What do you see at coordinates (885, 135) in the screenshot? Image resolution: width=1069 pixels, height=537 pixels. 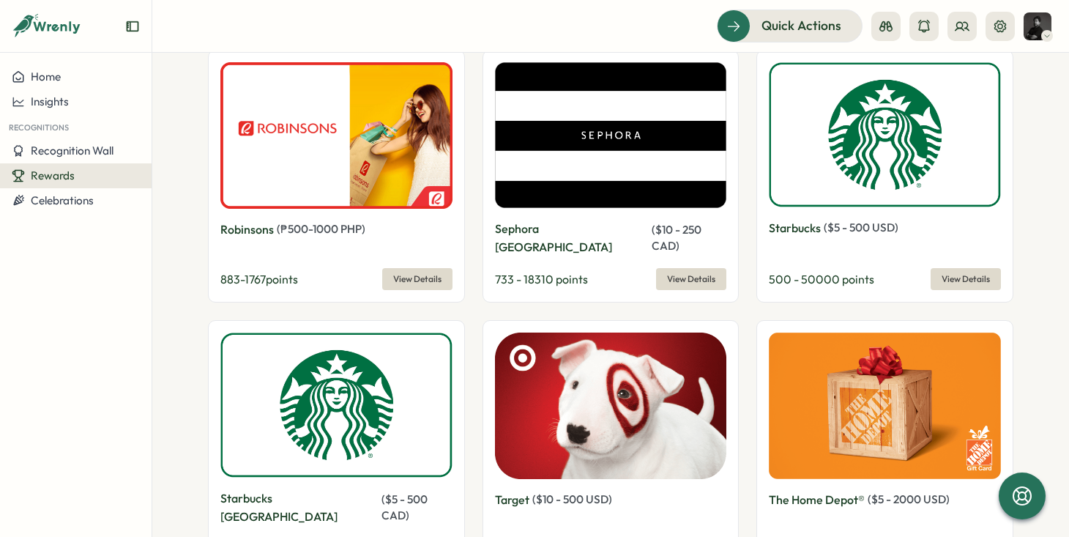 I see `img: Starbucks` at bounding box center [885, 135].